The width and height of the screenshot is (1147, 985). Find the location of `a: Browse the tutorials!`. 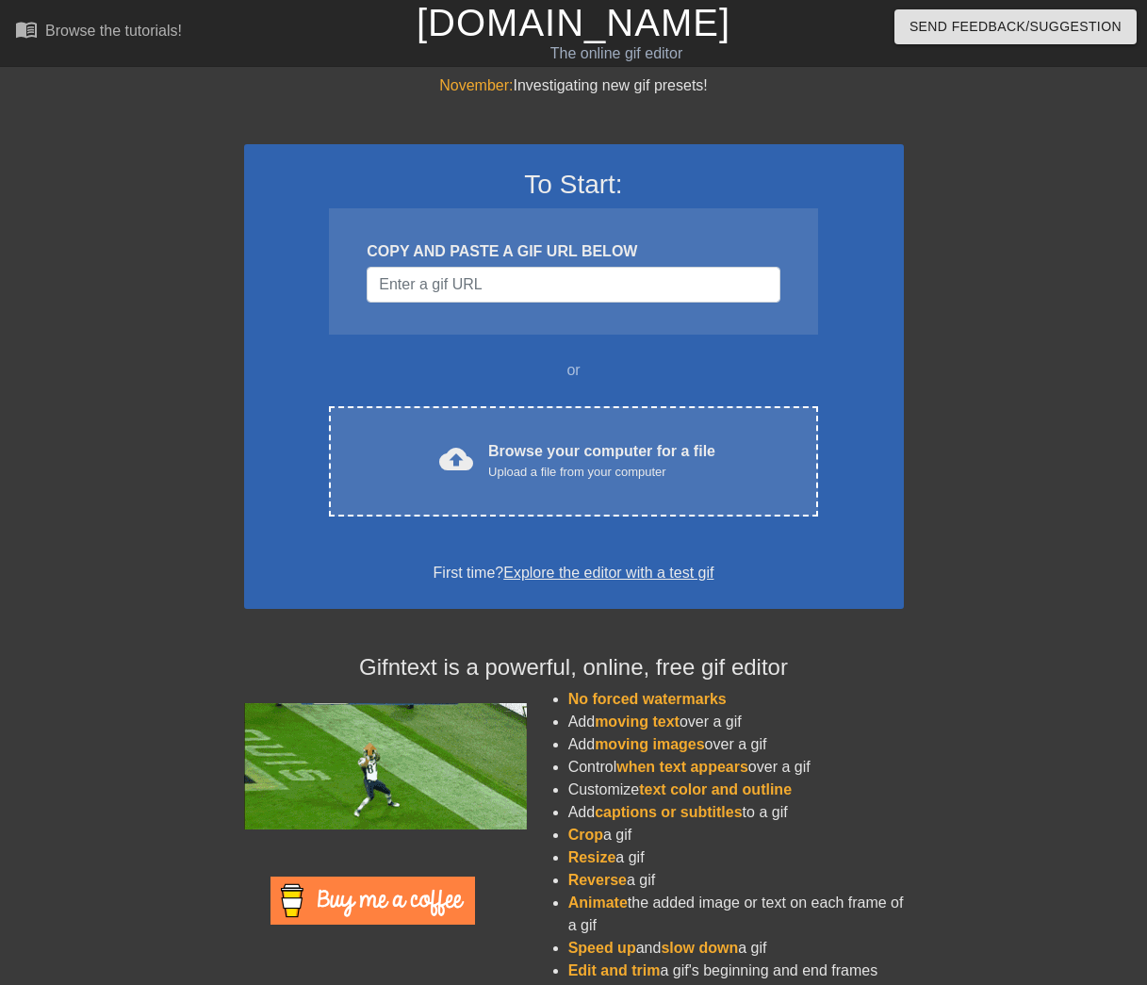

a: Browse the tutorials! is located at coordinates (98, 32).